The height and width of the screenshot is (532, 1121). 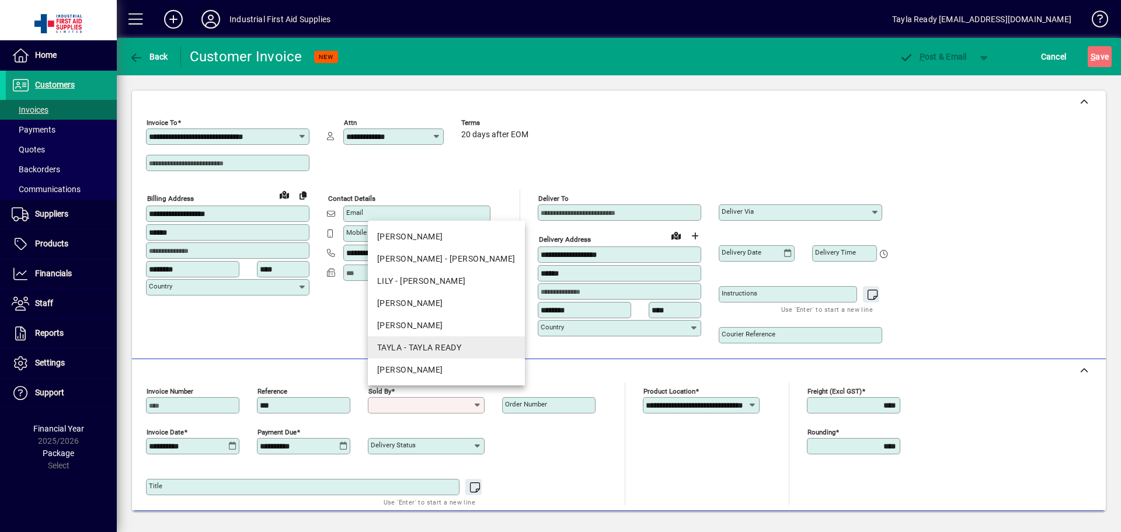 What do you see at coordinates (1053, 57) in the screenshot?
I see `span: Cancel` at bounding box center [1053, 57].